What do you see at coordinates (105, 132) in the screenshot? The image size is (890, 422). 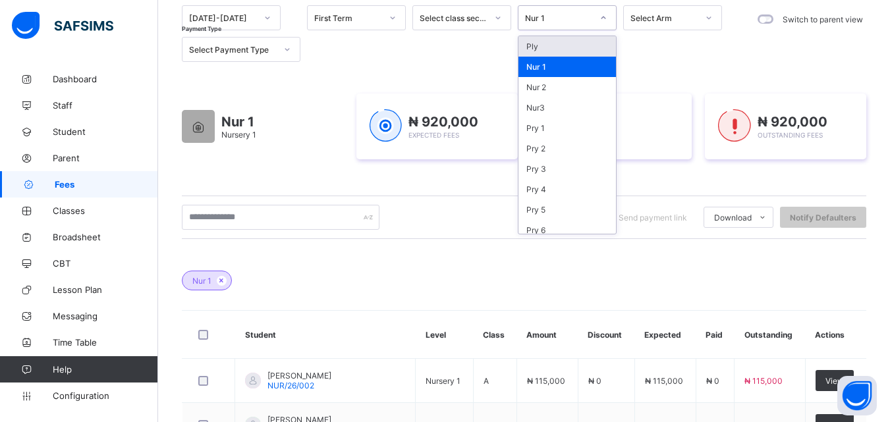 I see `span: Student` at bounding box center [105, 132].